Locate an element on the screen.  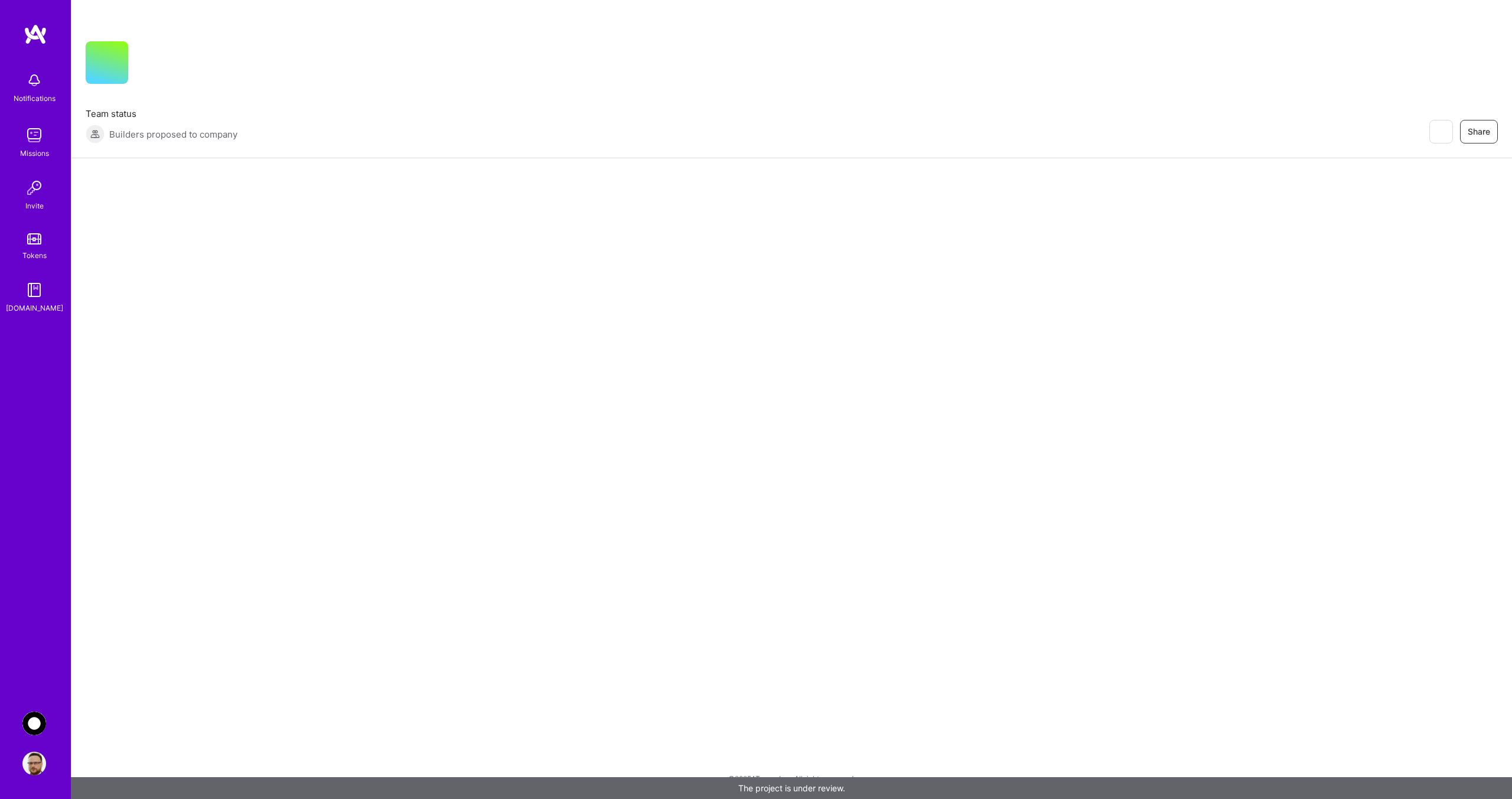
div: The project is under review. is located at coordinates (791, 787).